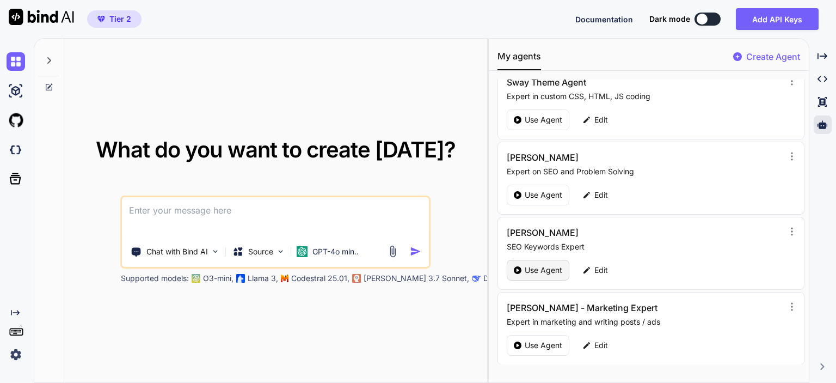 This screenshot has height=383, width=836. What do you see at coordinates (335, 251) in the screenshot?
I see `p: GPT-4o min..` at bounding box center [335, 251].